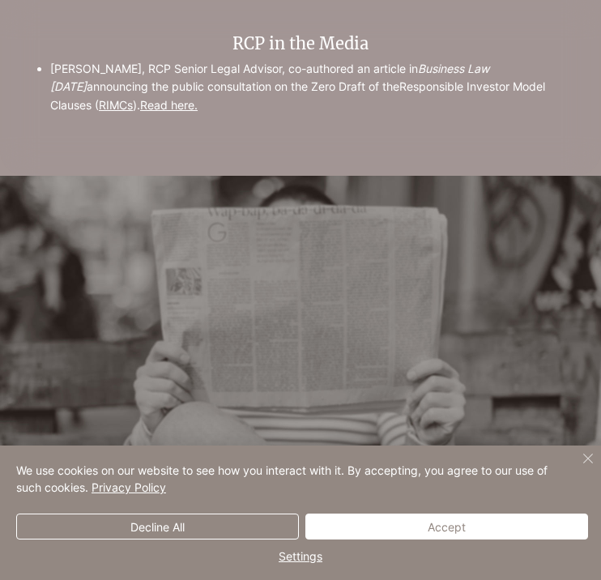 Image resolution: width=601 pixels, height=580 pixels. Describe the element at coordinates (297, 95) in the screenshot. I see `a: Responsible Investor Model Clauses (` at that location.